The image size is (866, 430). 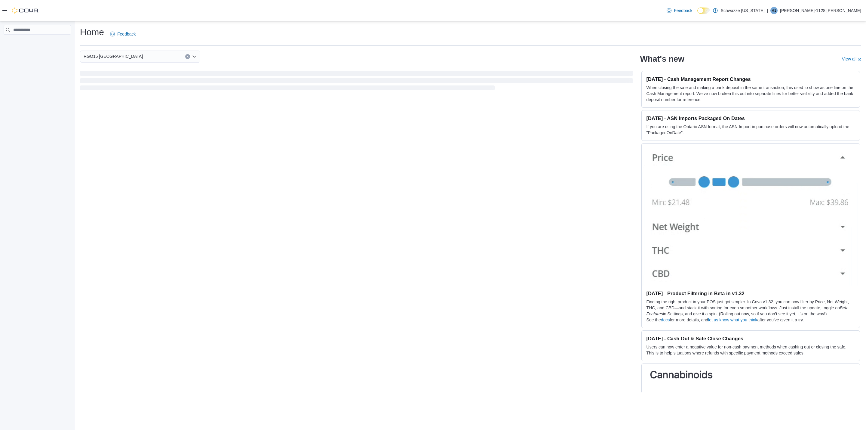 I want to click on svg: External link, so click(x=859, y=60).